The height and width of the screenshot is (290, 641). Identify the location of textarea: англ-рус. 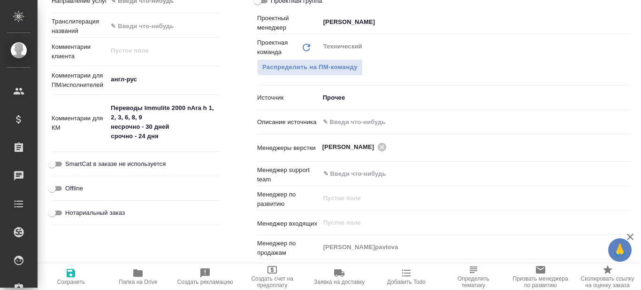
(163, 79).